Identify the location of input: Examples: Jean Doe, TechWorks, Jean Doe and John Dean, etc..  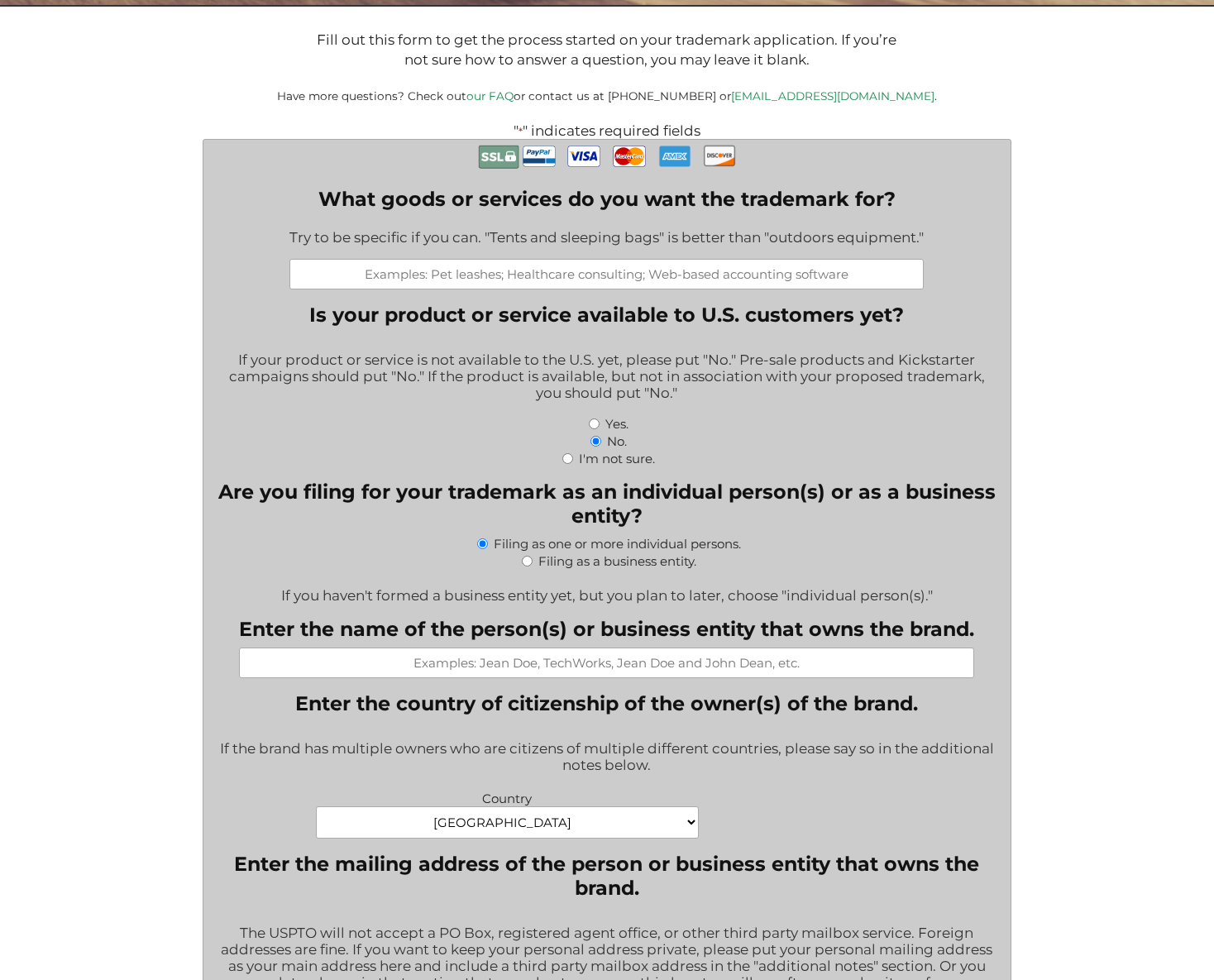
(606, 662).